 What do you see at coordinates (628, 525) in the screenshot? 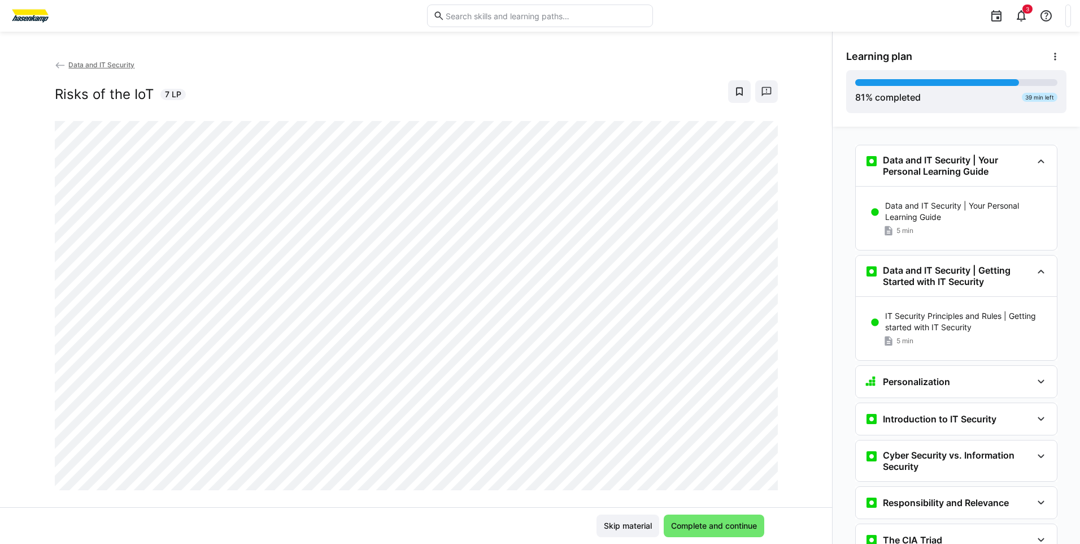
I see `button: Skip material` at bounding box center [628, 525].